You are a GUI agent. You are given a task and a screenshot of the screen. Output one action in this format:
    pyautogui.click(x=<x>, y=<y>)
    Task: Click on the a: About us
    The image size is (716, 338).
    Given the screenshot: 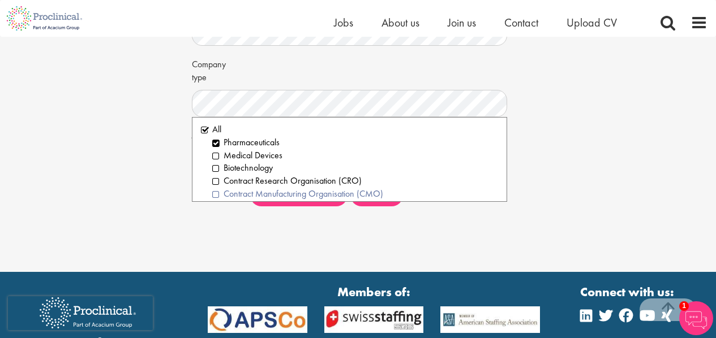 What is the action you would take?
    pyautogui.click(x=400, y=23)
    